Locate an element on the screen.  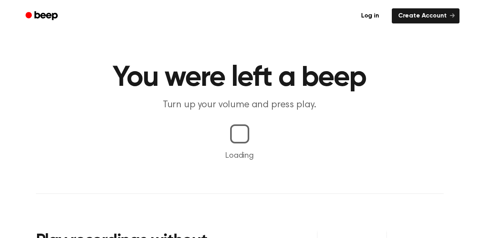
a: Beep is located at coordinates (42, 16).